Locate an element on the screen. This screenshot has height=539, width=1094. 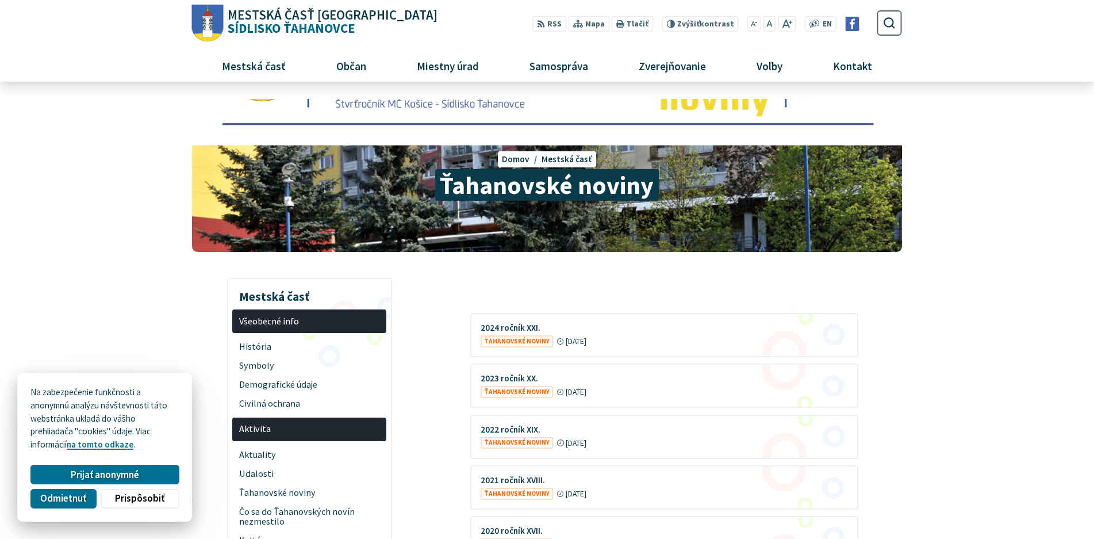
a: Symboly is located at coordinates (309, 366).